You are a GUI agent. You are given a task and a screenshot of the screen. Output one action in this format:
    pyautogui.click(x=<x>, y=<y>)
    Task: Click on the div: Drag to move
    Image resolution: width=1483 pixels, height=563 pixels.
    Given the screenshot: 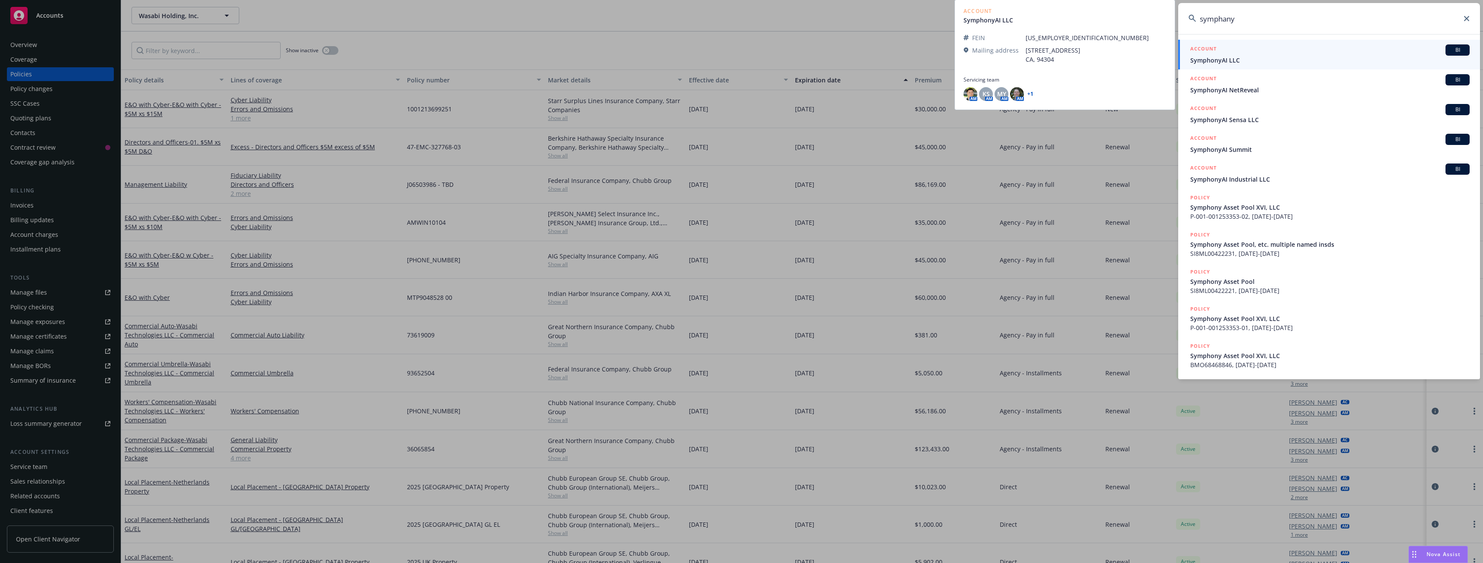 What is the action you would take?
    pyautogui.click(x=1414, y=554)
    